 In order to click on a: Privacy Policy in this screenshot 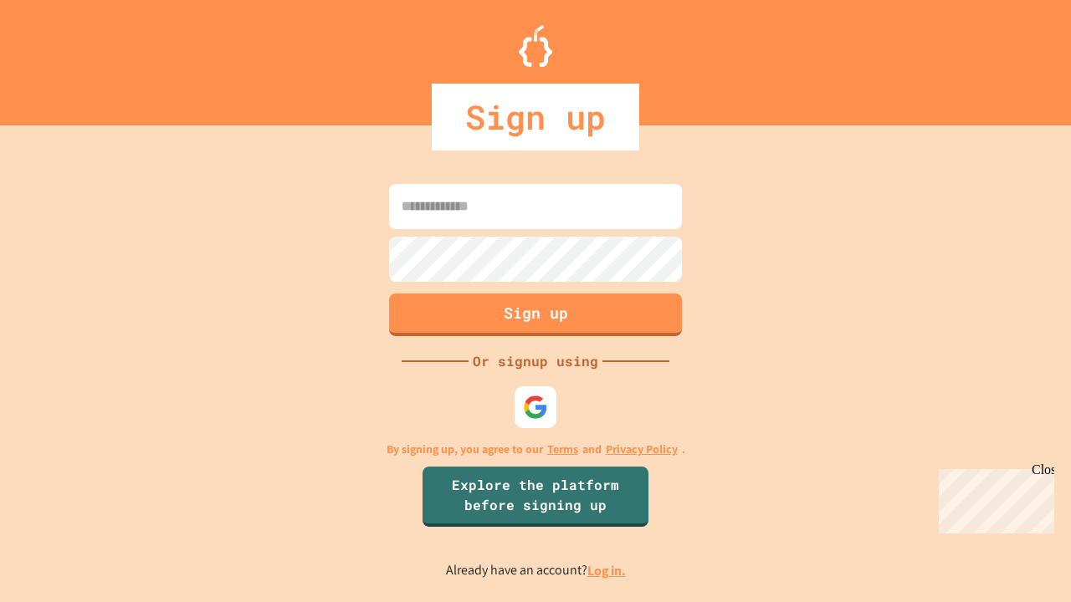, I will do `click(642, 449)`.